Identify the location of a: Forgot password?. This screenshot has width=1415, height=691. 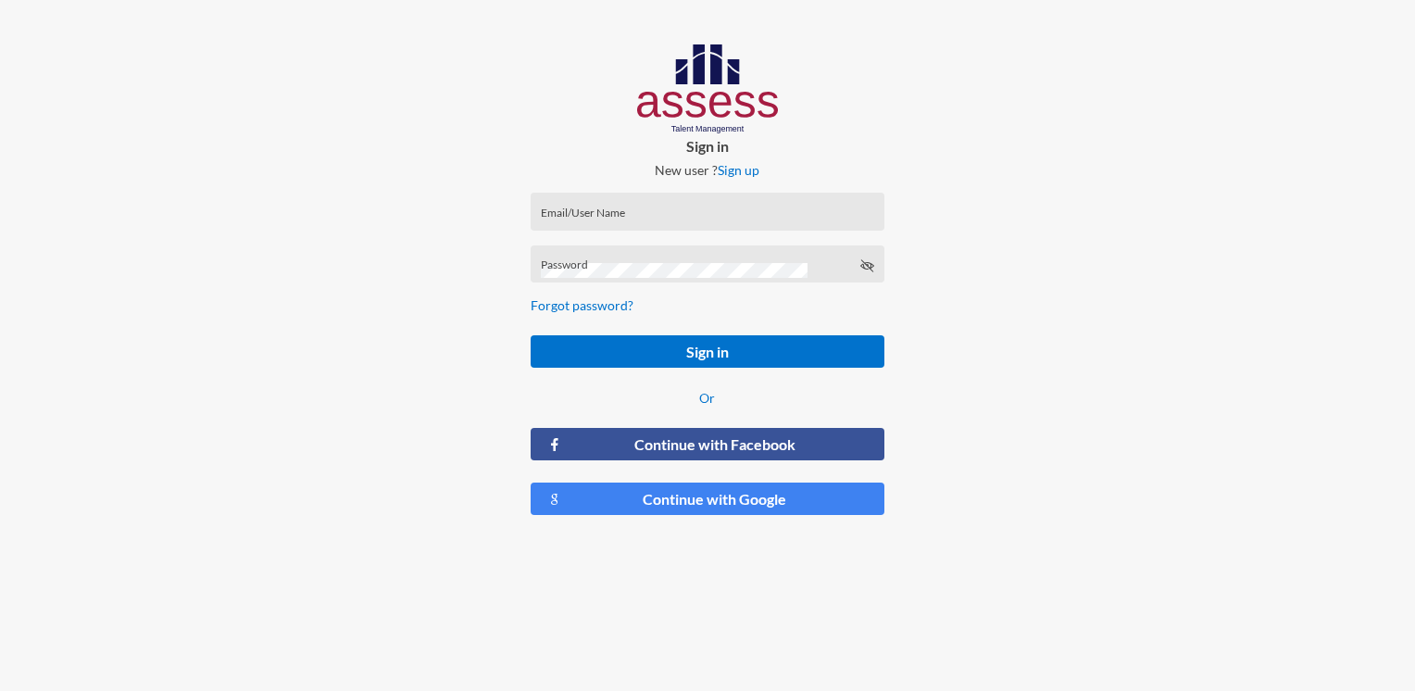
(582, 305).